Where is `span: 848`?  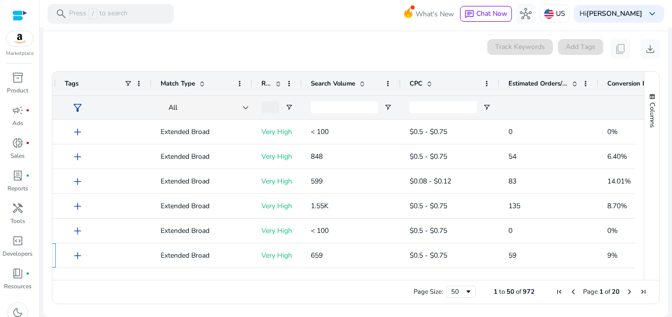 span: 848 is located at coordinates (317, 156).